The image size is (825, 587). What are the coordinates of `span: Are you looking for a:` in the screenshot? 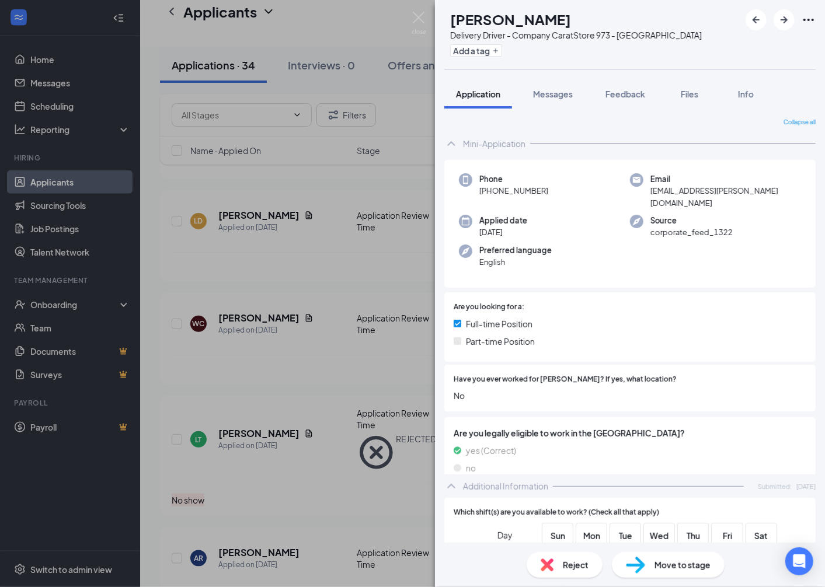 It's located at (489, 307).